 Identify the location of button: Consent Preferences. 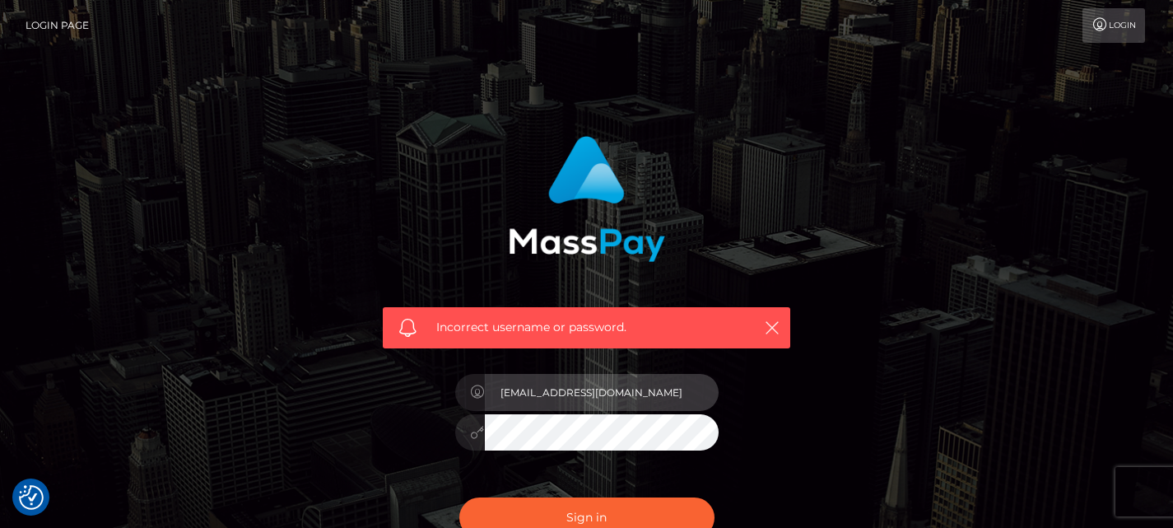
(31, 497).